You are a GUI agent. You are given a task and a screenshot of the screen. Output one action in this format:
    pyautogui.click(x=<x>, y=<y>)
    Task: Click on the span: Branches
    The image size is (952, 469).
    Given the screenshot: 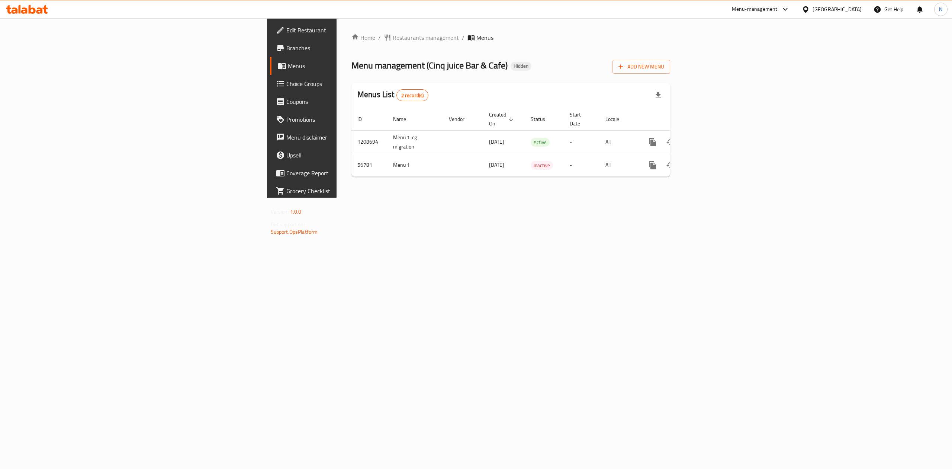 What is the action you would take?
    pyautogui.click(x=353, y=48)
    